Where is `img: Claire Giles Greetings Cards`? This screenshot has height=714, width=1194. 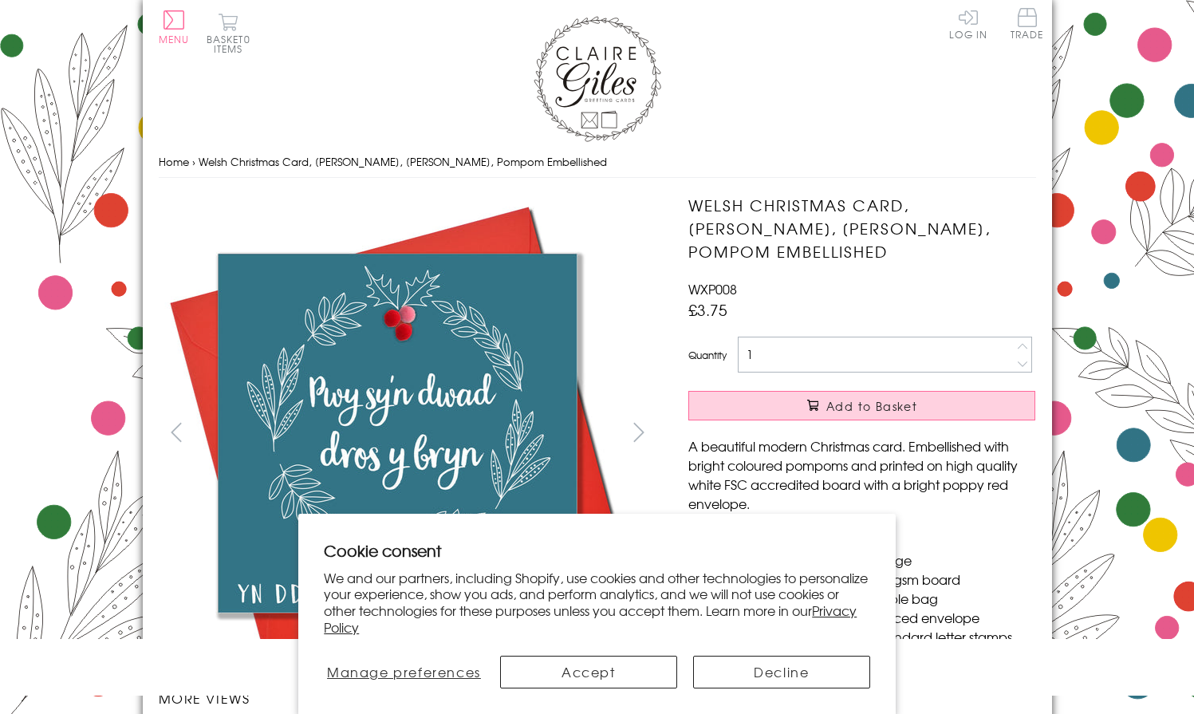 img: Claire Giles Greetings Cards is located at coordinates (597, 79).